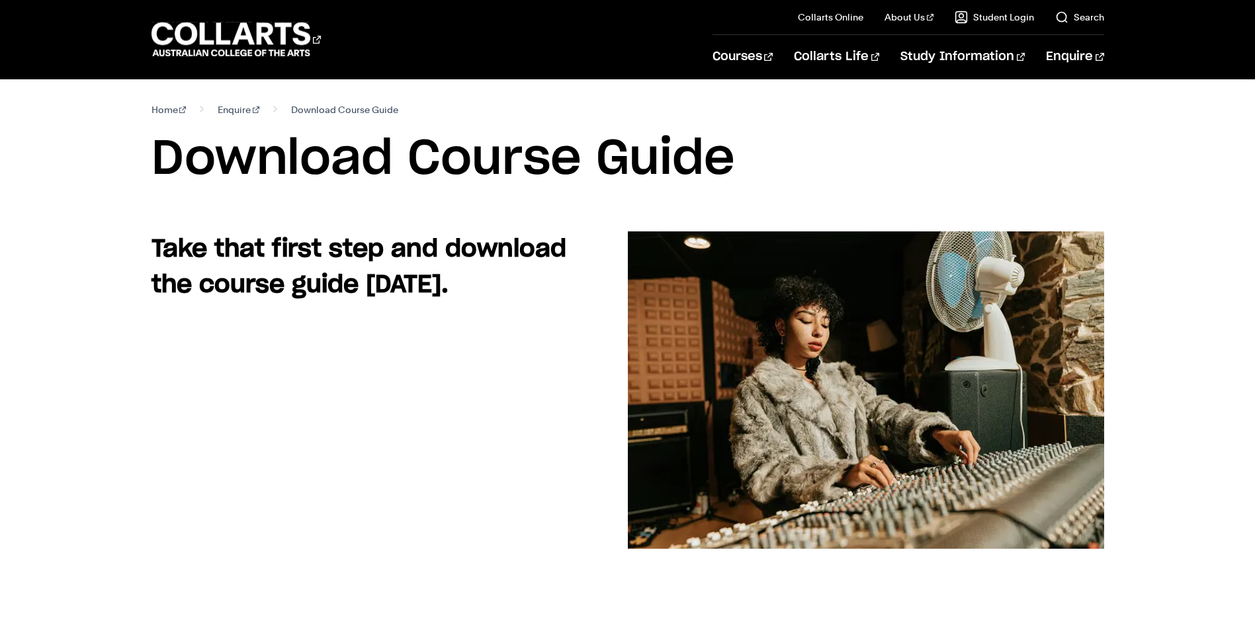 This screenshot has width=1255, height=636. I want to click on a: Home, so click(169, 110).